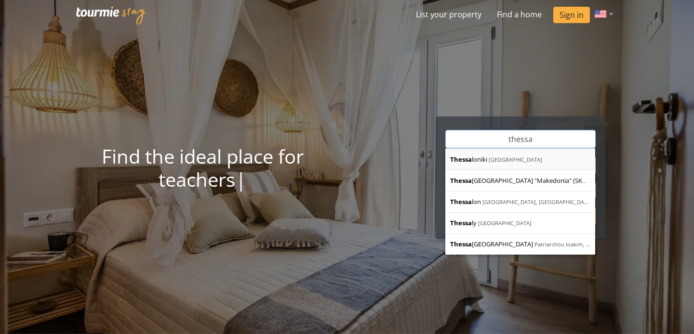 The height and width of the screenshot is (334, 694). Describe the element at coordinates (202, 168) in the screenshot. I see `h1: Find the ideal place for` at that location.